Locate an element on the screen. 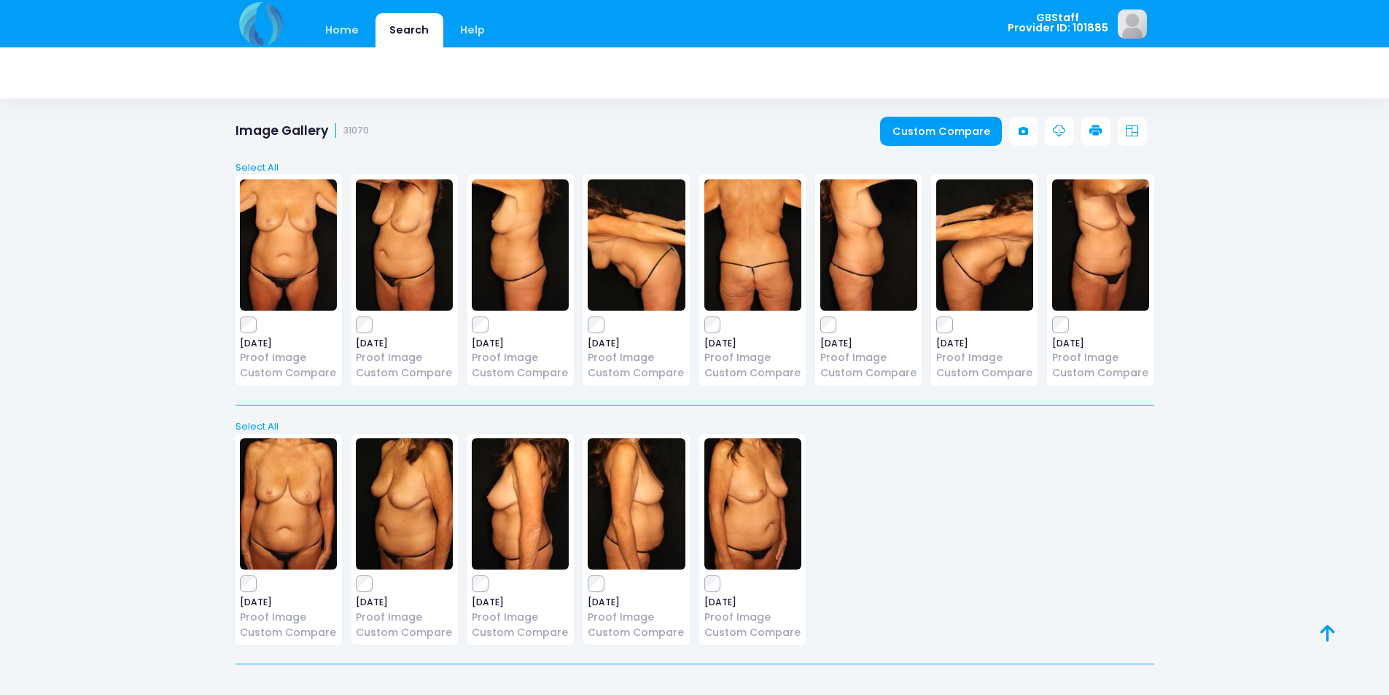  a: Help is located at coordinates (472, 30).